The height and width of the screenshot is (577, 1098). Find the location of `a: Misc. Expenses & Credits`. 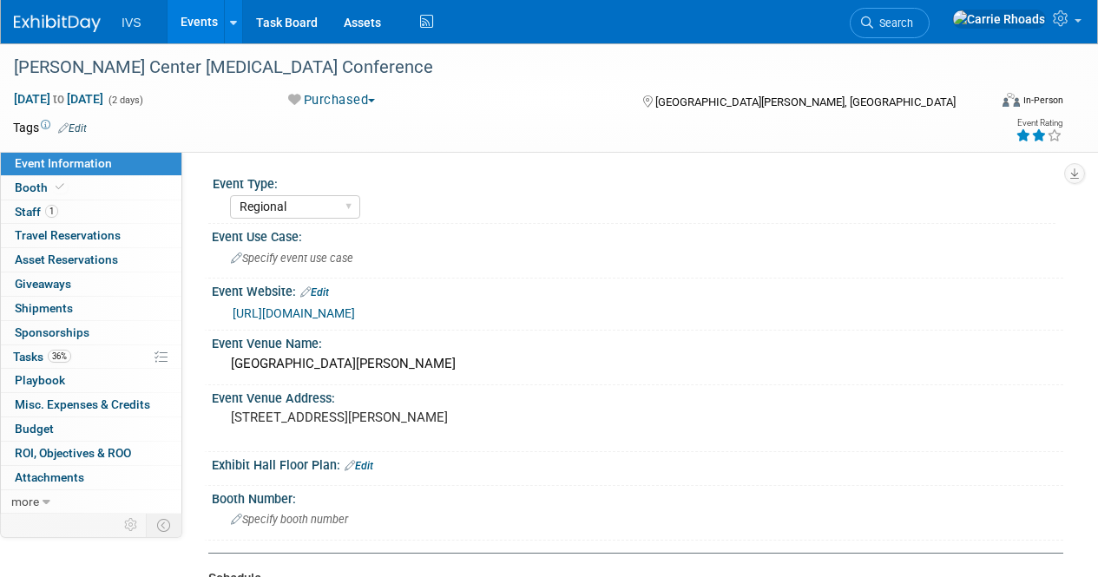

a: Misc. Expenses & Credits is located at coordinates (91, 405).